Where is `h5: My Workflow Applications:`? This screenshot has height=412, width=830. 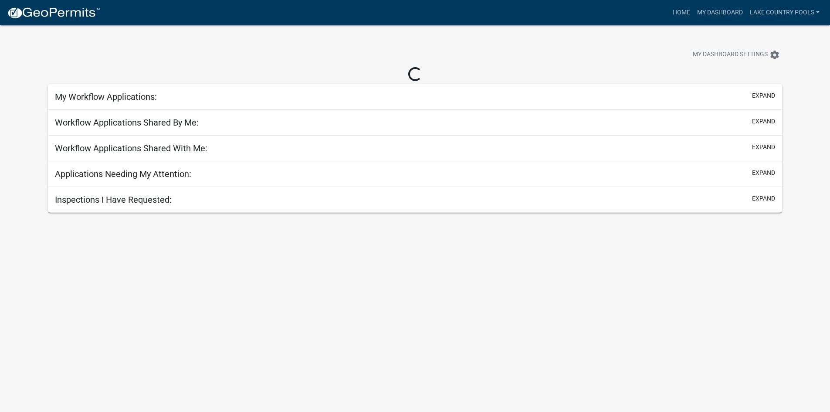 h5: My Workflow Applications: is located at coordinates (106, 97).